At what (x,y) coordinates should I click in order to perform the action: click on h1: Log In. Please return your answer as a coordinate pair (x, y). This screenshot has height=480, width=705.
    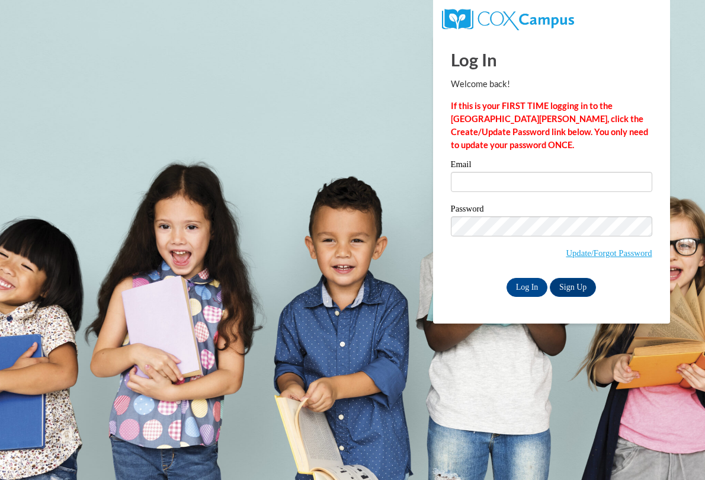
    Looking at the image, I should click on (552, 59).